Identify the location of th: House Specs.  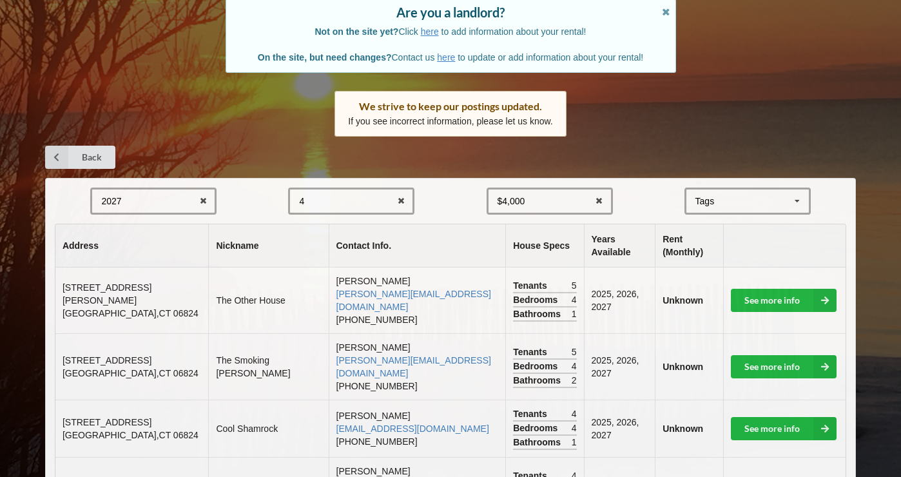
(544, 246).